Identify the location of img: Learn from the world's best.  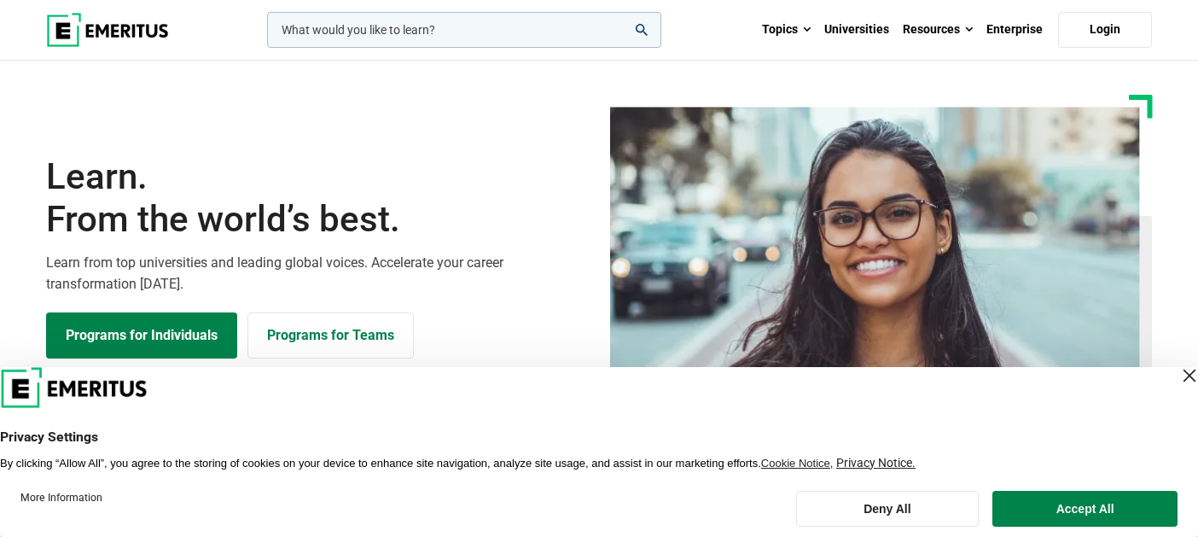
(874, 263).